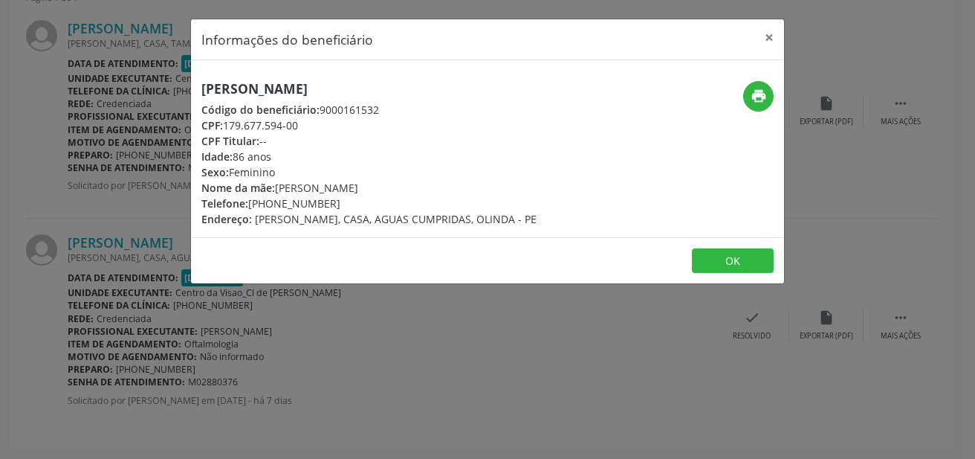 The height and width of the screenshot is (459, 975). I want to click on span: CPF Titular:, so click(230, 140).